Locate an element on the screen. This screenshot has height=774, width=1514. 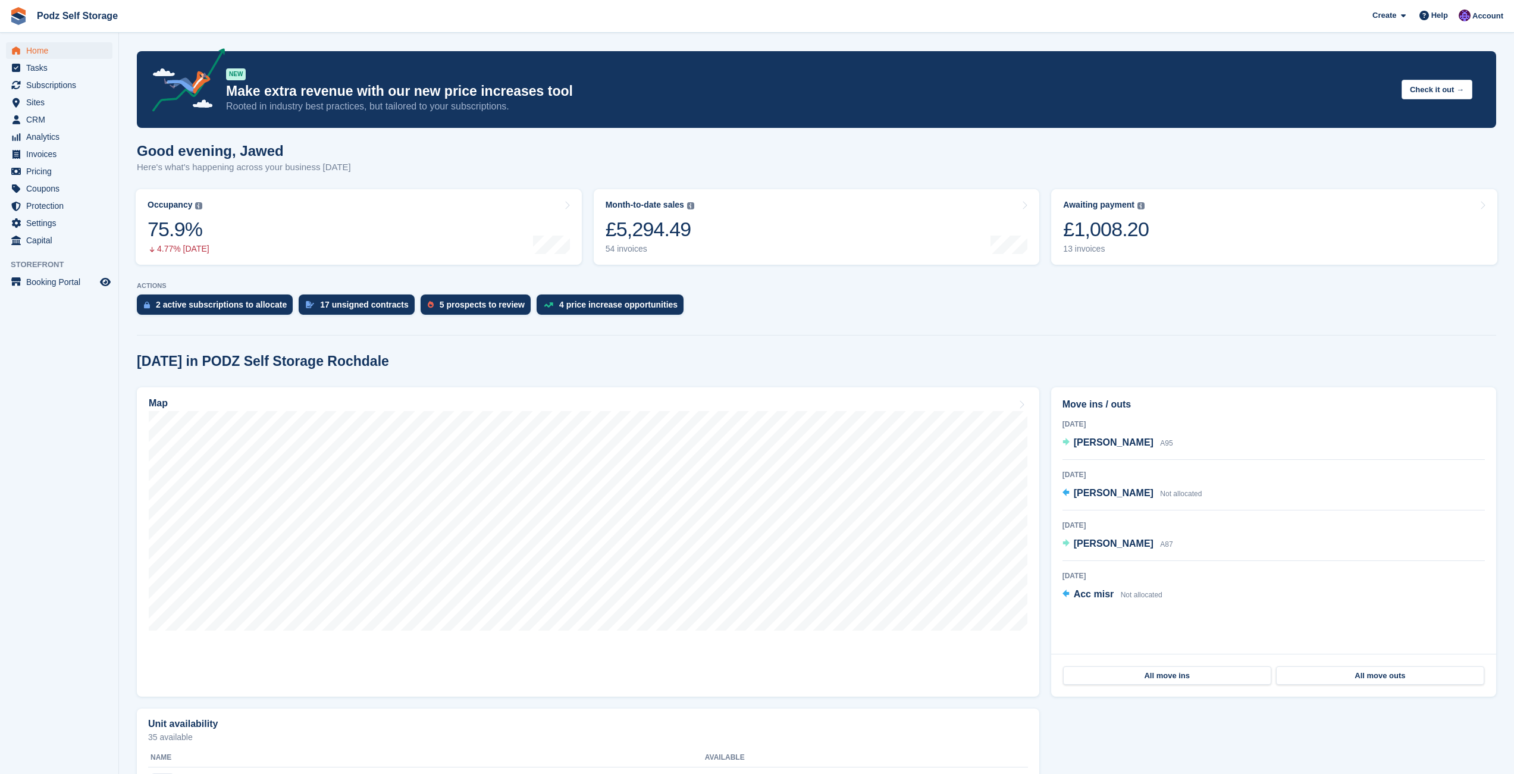
span: Capital is located at coordinates (62, 240).